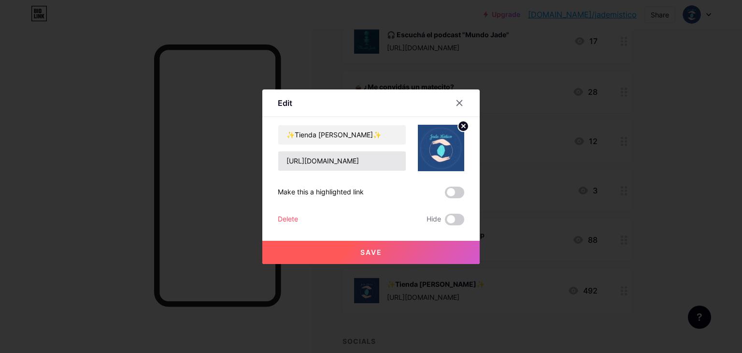 This screenshot has width=742, height=353. I want to click on div: Edit, so click(285, 103).